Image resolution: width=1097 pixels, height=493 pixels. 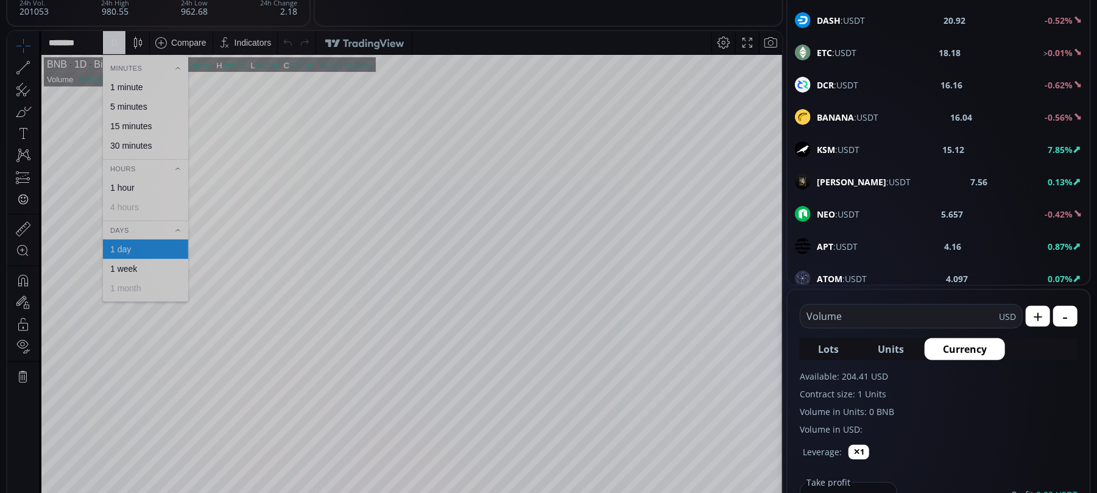 What do you see at coordinates (964, 349) in the screenshot?
I see `span: Currency` at bounding box center [964, 349].